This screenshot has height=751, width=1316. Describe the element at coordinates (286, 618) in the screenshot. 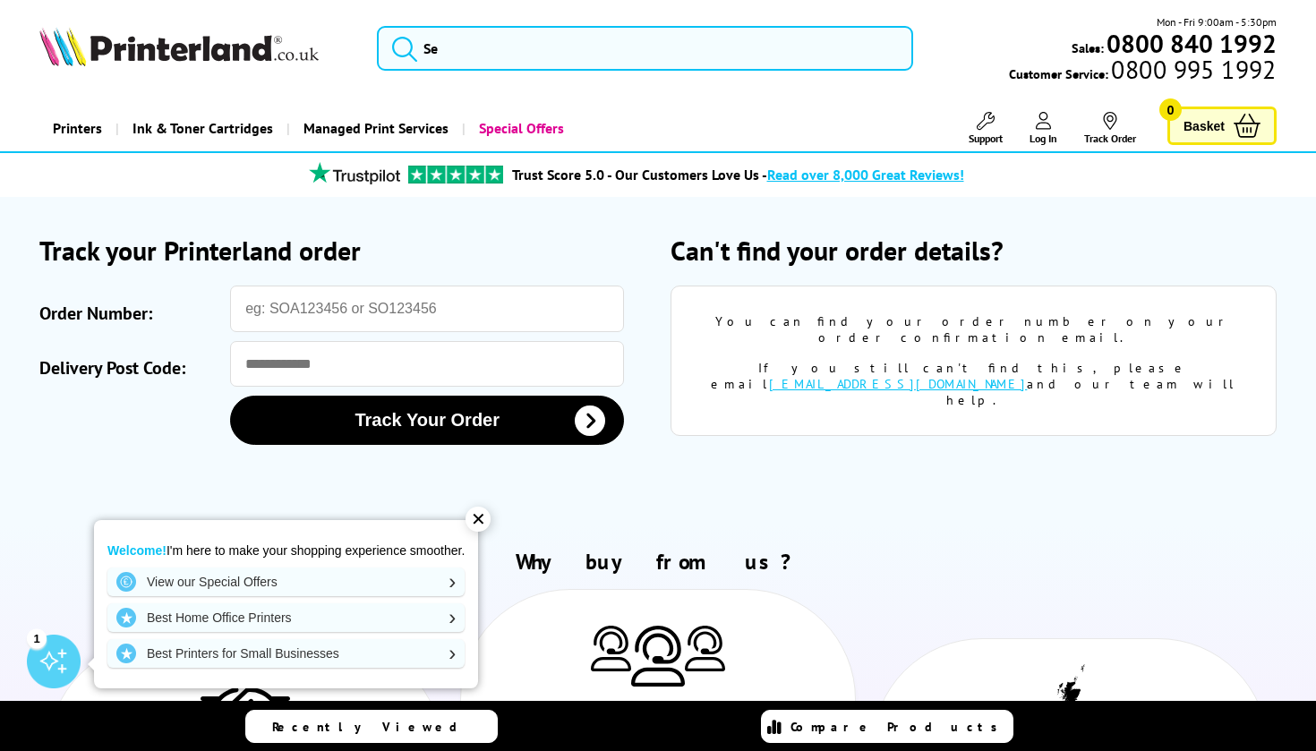

I see `a: Best Home Office Printers` at that location.